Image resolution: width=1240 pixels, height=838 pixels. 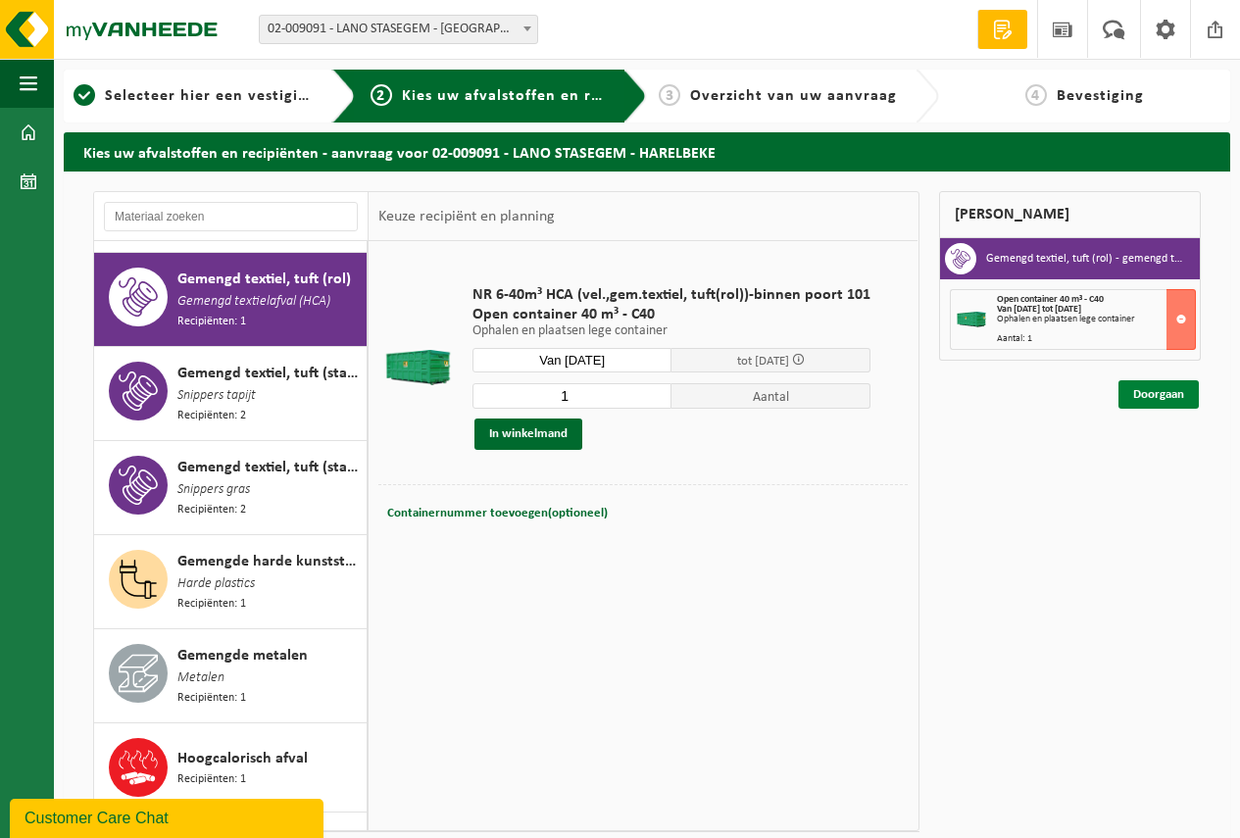 What do you see at coordinates (84, 95) in the screenshot?
I see `span: 1` at bounding box center [84, 95].